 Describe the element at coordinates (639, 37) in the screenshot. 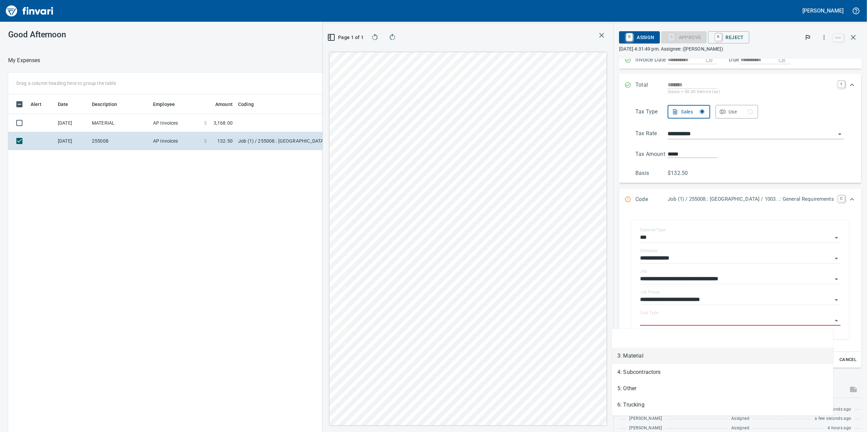

I see `button: RAssign` at that location.